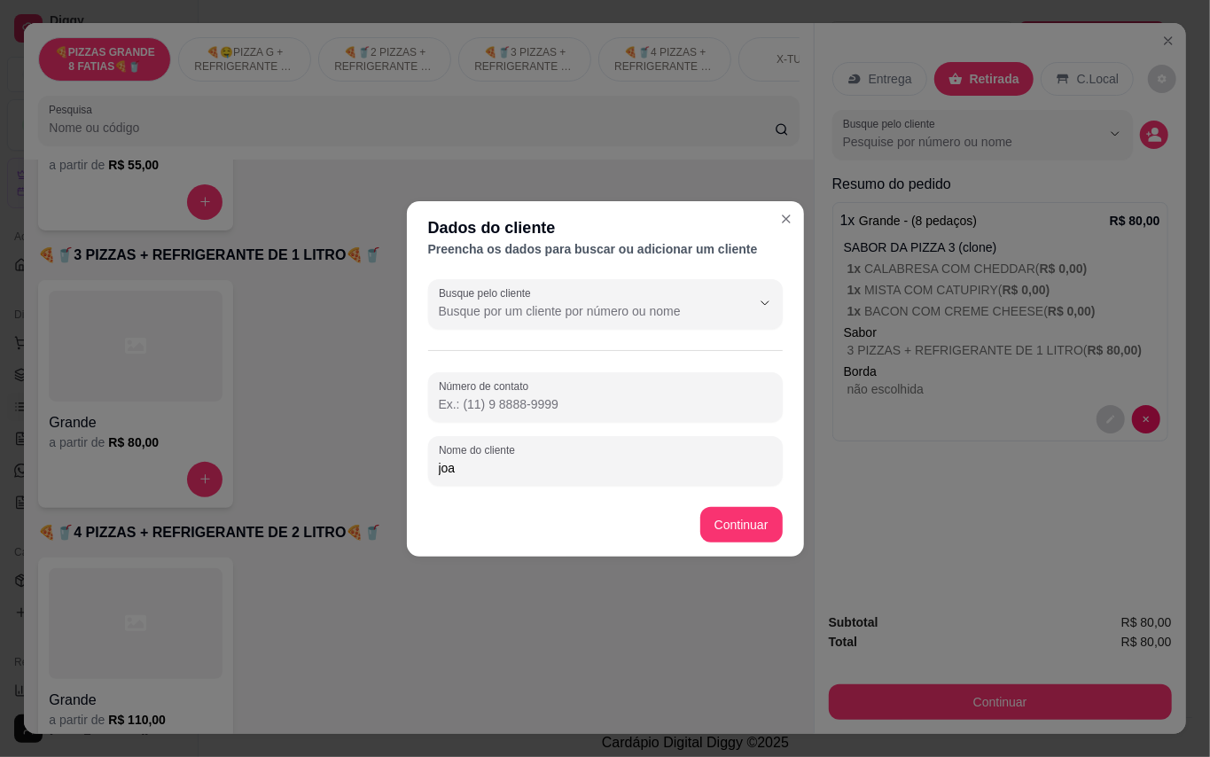 The height and width of the screenshot is (757, 1210). Describe the element at coordinates (606, 228) in the screenshot. I see `div: Dados do cliente` at that location.